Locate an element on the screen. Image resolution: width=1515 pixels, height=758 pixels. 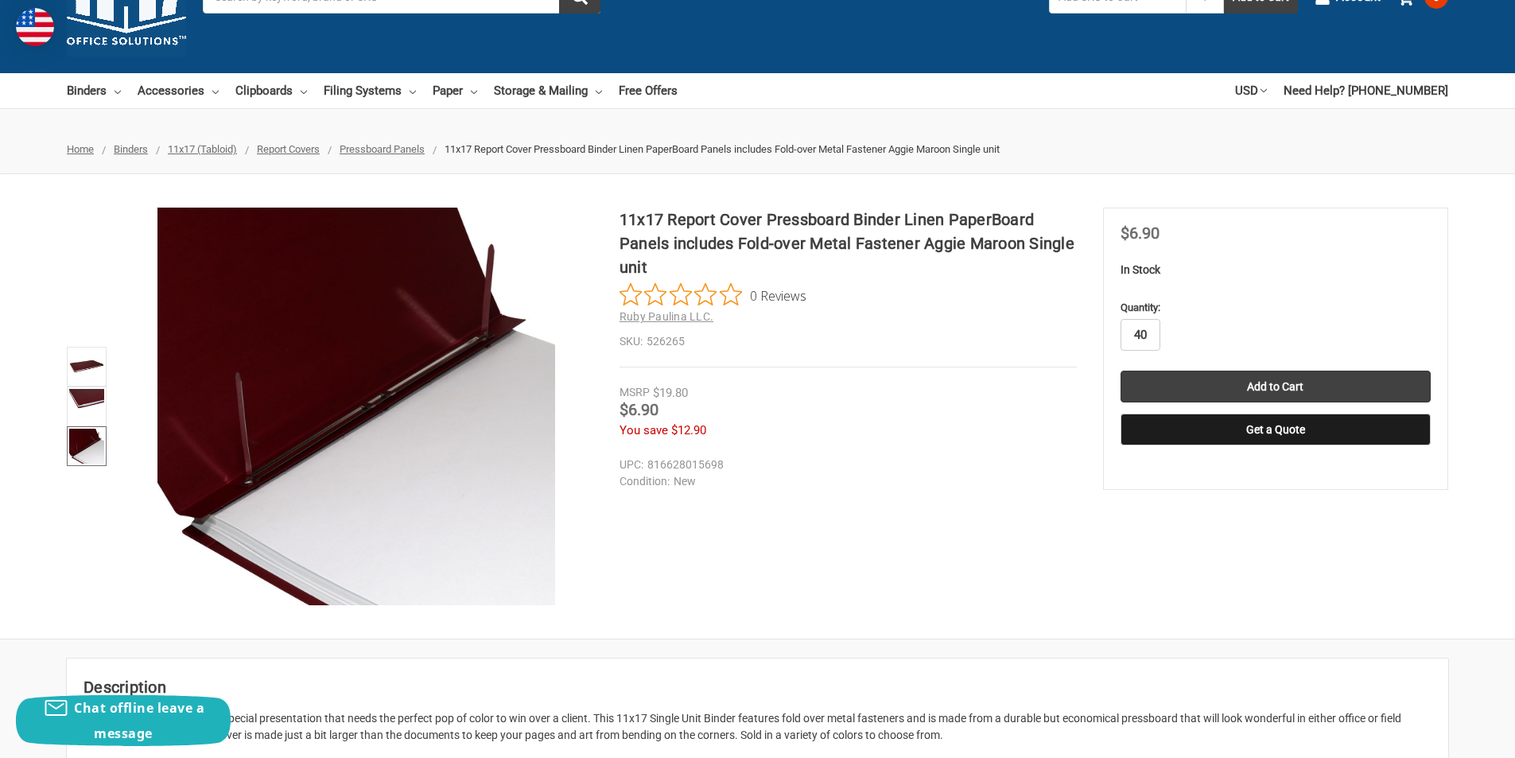
p: In Stock is located at coordinates (1276, 270).